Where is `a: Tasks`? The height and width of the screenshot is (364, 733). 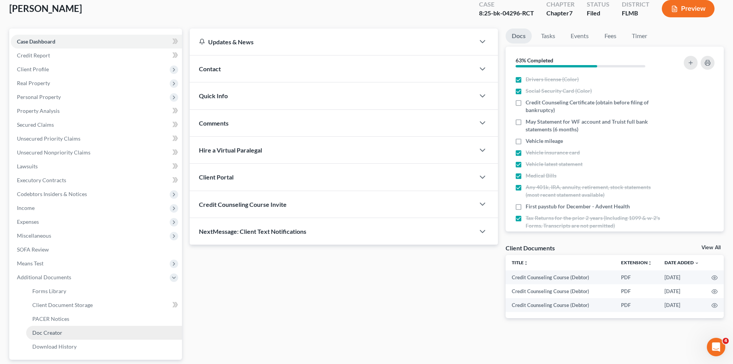
a: Tasks is located at coordinates (548, 36).